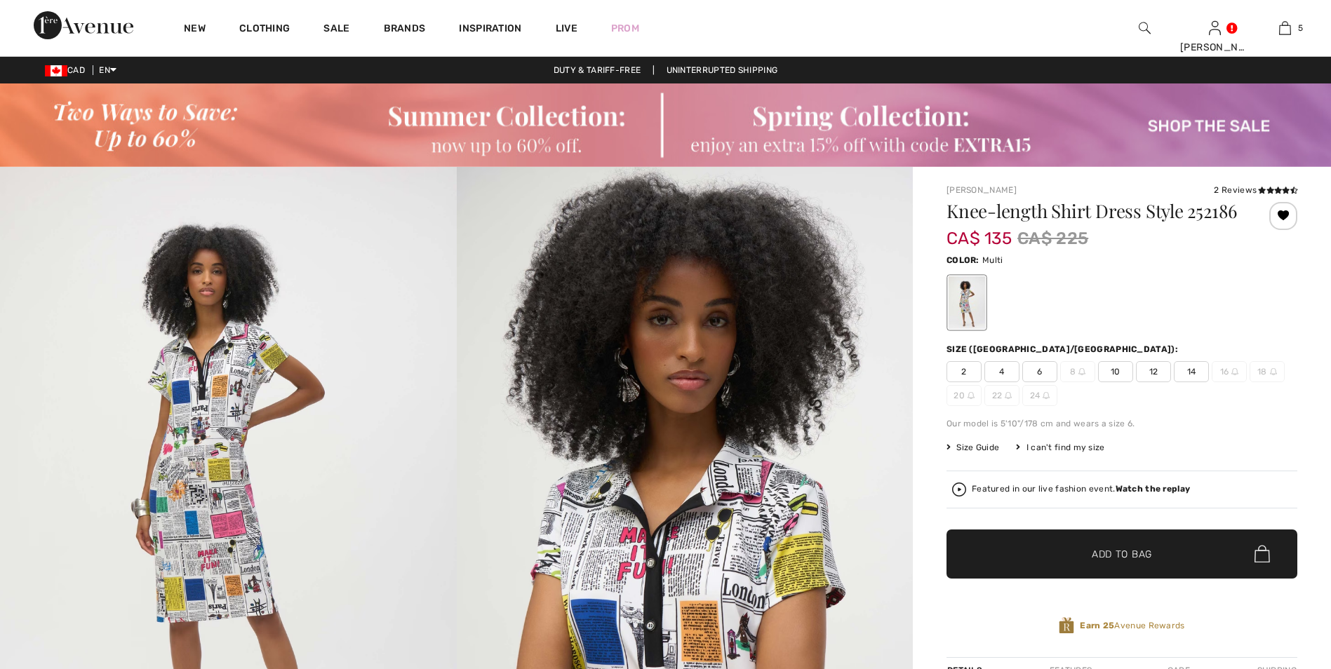 This screenshot has height=669, width=1331. I want to click on img: Watch the replay, so click(959, 490).